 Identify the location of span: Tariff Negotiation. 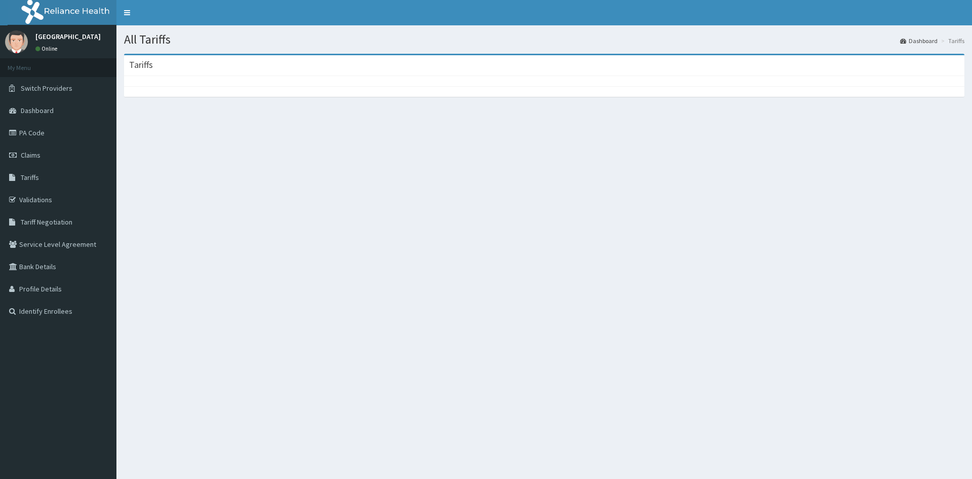
(47, 222).